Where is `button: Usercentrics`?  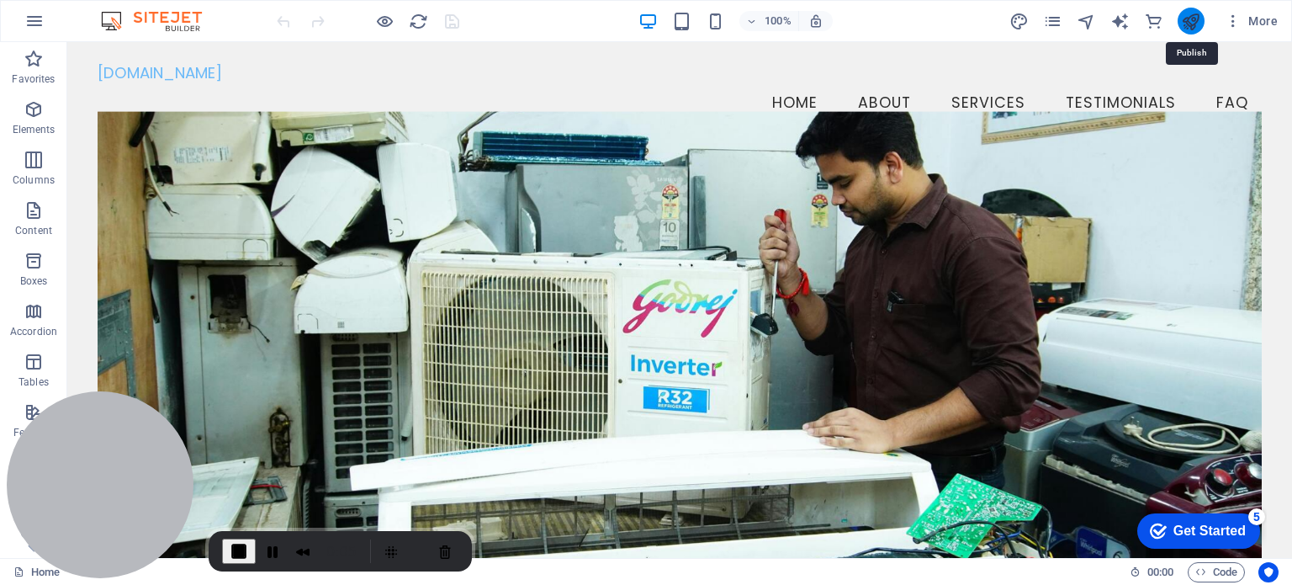
button: Usercentrics is located at coordinates (1268, 572).